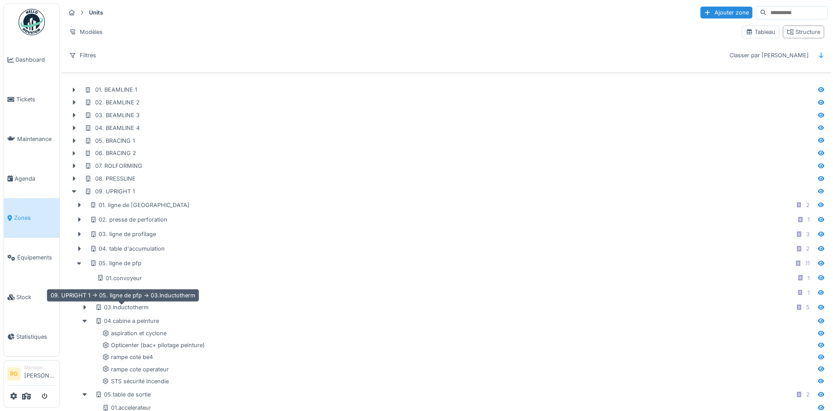 This screenshot has height=411, width=833. Describe the element at coordinates (760, 32) in the screenshot. I see `div: Tableau` at that location.